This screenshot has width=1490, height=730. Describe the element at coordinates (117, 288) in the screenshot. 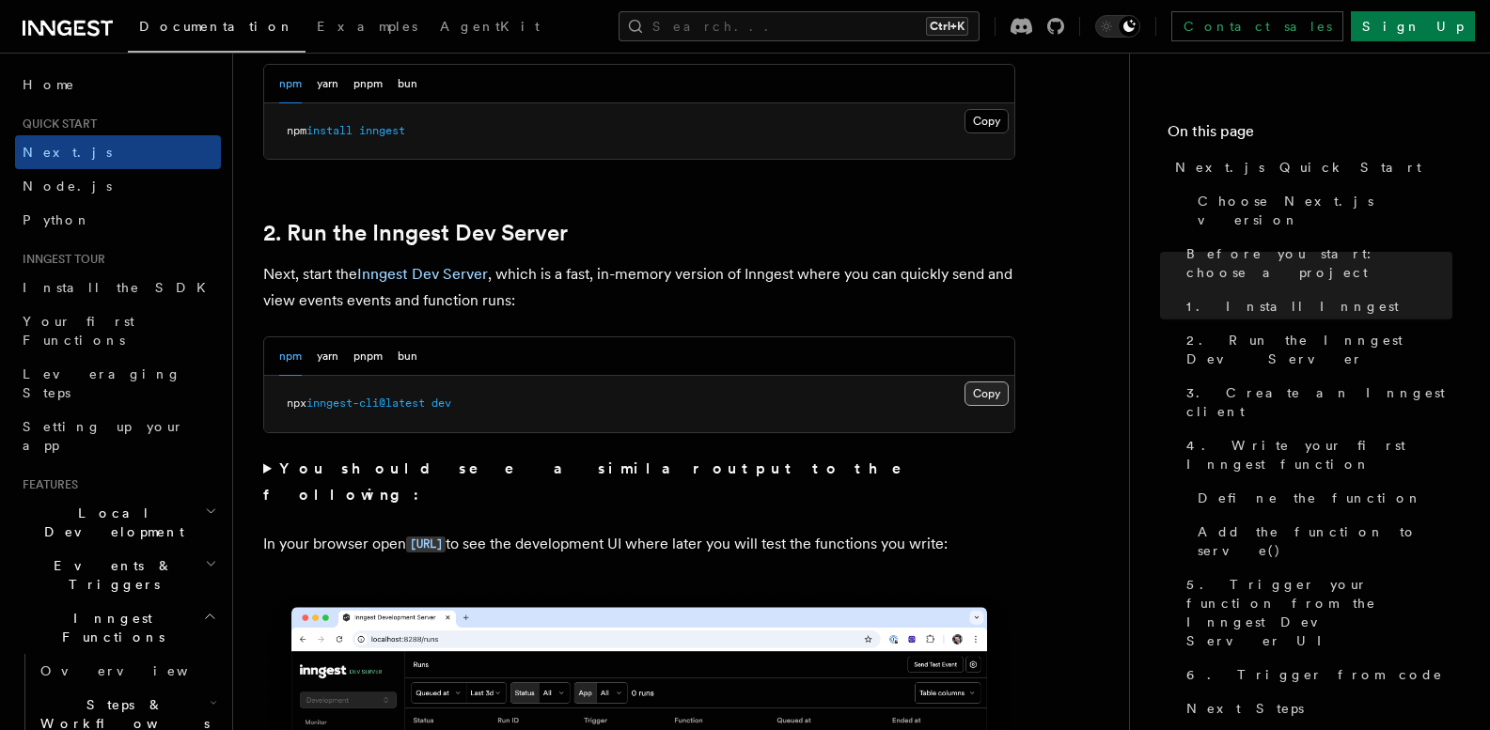

I see `a: Install the SDK` at that location.